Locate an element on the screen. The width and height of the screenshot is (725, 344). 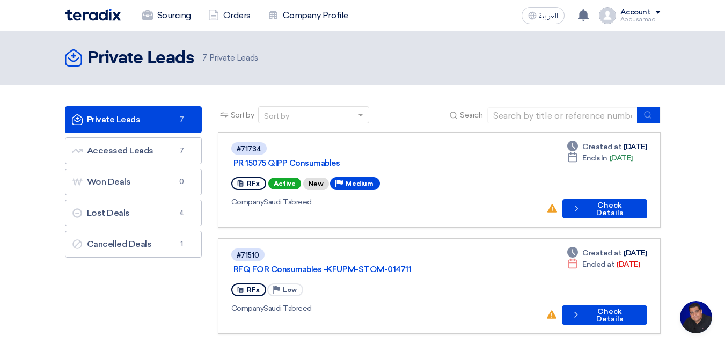
span: Ended at is located at coordinates (598, 264).